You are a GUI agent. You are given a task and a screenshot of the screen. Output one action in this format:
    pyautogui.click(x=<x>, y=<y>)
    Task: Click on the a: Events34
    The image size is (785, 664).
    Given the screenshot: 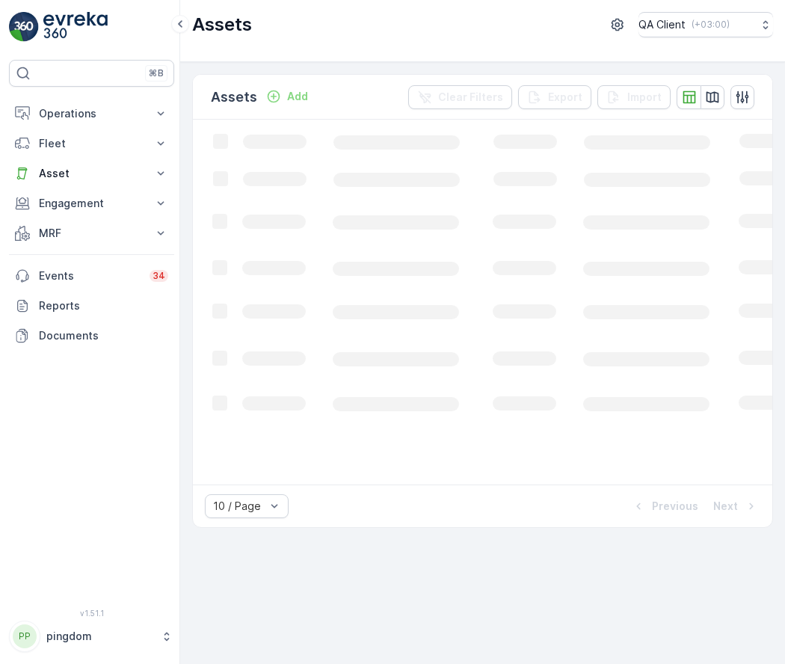 What is the action you would take?
    pyautogui.click(x=91, y=276)
    